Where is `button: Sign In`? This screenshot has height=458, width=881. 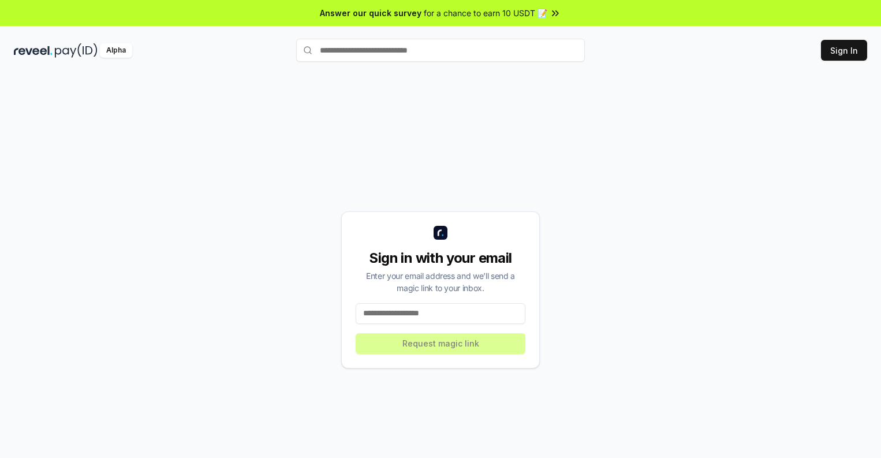 button: Sign In is located at coordinates (844, 50).